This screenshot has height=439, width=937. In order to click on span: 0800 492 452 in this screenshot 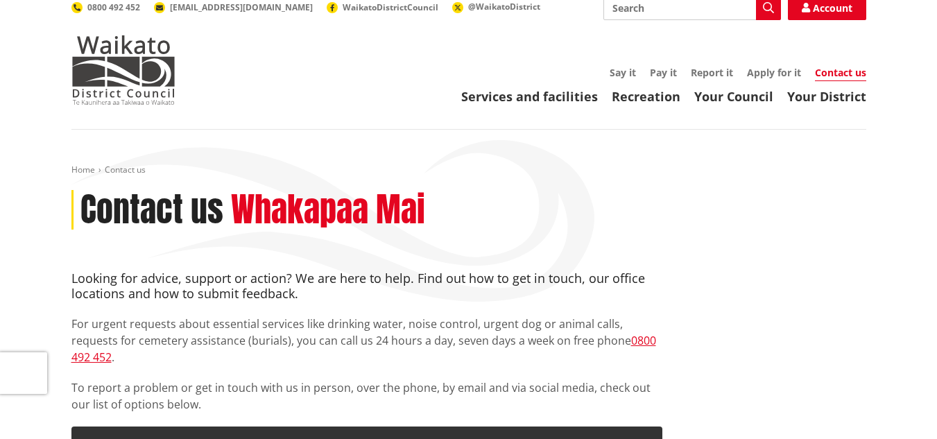, I will do `click(114, 7)`.